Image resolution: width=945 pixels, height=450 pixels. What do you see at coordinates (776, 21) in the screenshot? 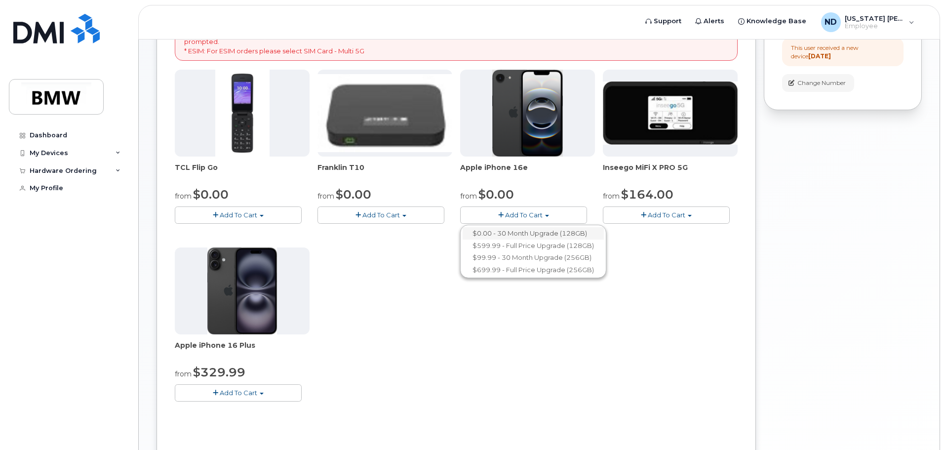
I see `span: Knowledge Base` at bounding box center [776, 21].